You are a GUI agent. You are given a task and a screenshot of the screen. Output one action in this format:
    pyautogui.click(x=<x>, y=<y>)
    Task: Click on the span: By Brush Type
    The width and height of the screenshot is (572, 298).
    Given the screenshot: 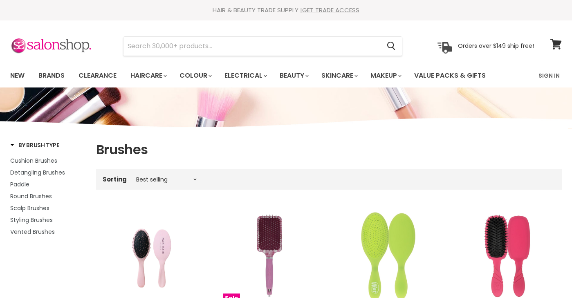 What is the action you would take?
    pyautogui.click(x=34, y=145)
    